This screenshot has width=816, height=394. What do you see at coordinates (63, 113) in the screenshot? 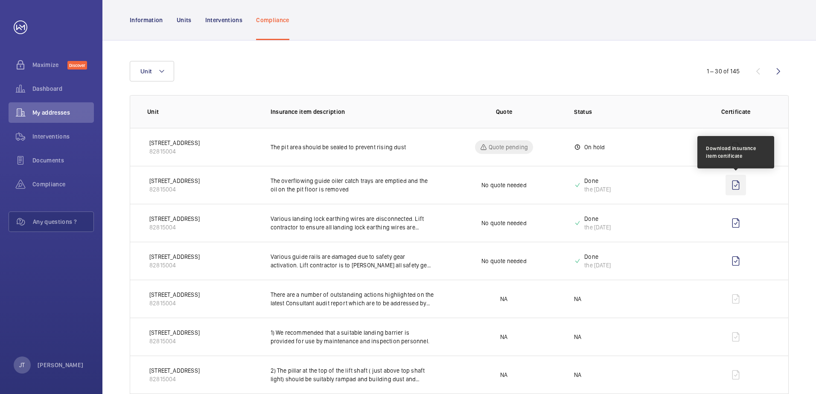
I see `span: My addresses` at bounding box center [63, 113].